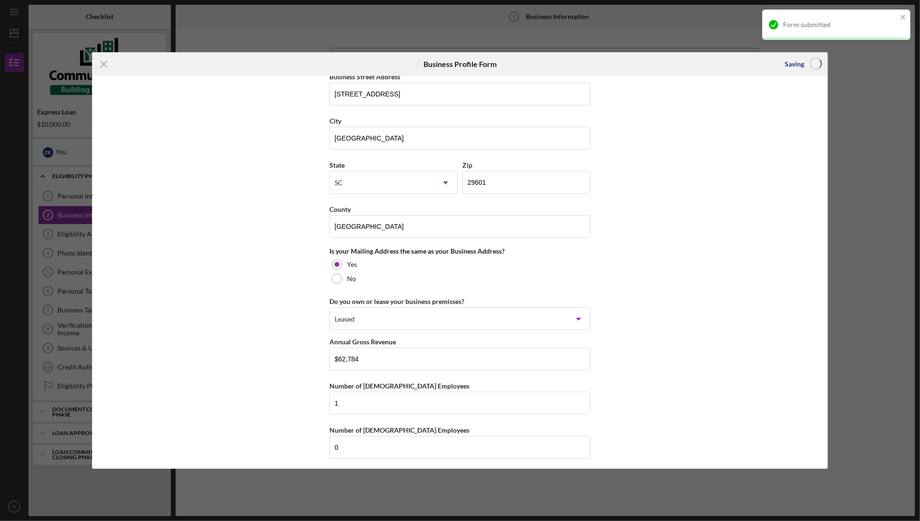 The width and height of the screenshot is (920, 521). What do you see at coordinates (335, 121) in the screenshot?
I see `label: City` at bounding box center [335, 121].